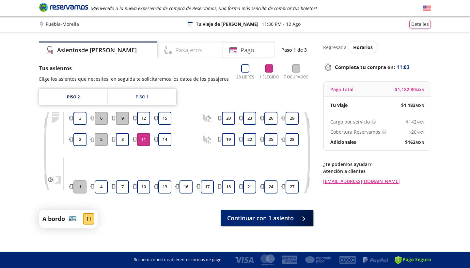 The image size is (470, 268). I want to click on a: Piso 2, so click(73, 97).